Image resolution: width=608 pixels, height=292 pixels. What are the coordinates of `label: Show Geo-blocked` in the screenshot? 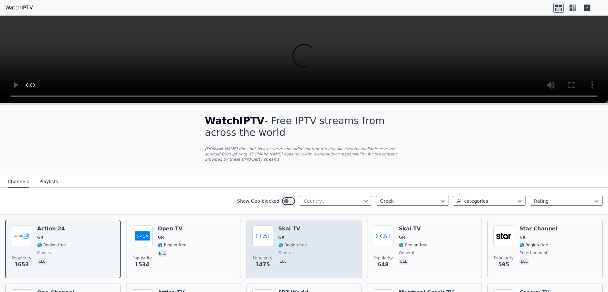 It's located at (258, 201).